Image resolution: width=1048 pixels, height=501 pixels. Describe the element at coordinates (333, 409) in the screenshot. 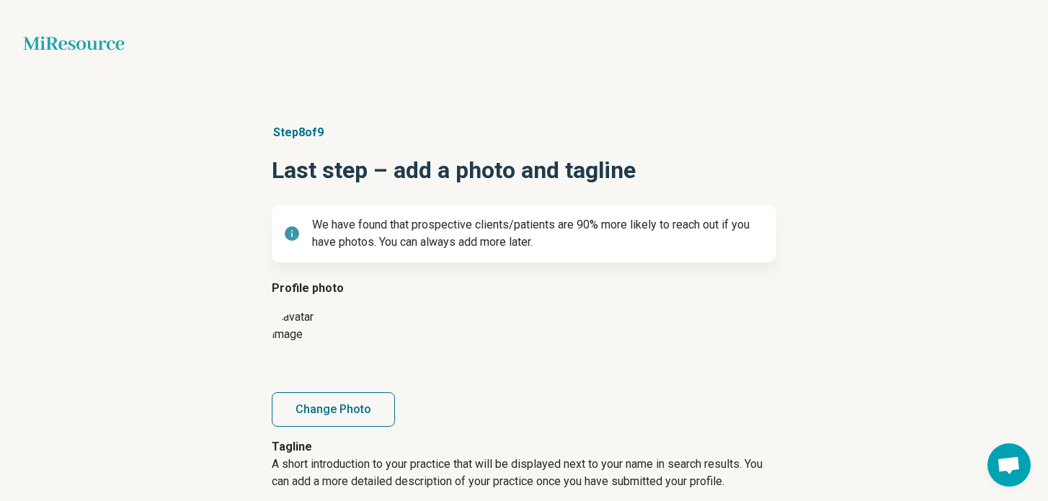

I see `button: Change Photo` at that location.